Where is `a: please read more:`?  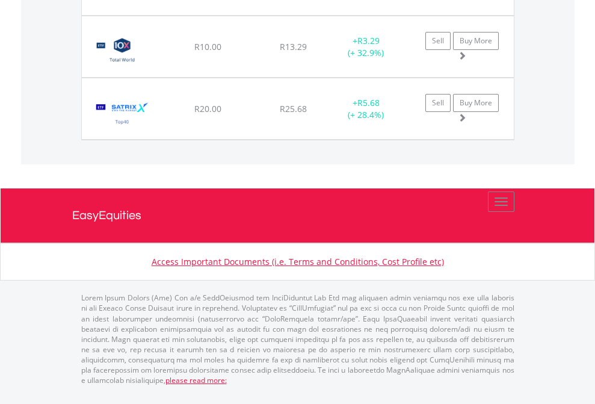 a: please read more: is located at coordinates (196, 380).